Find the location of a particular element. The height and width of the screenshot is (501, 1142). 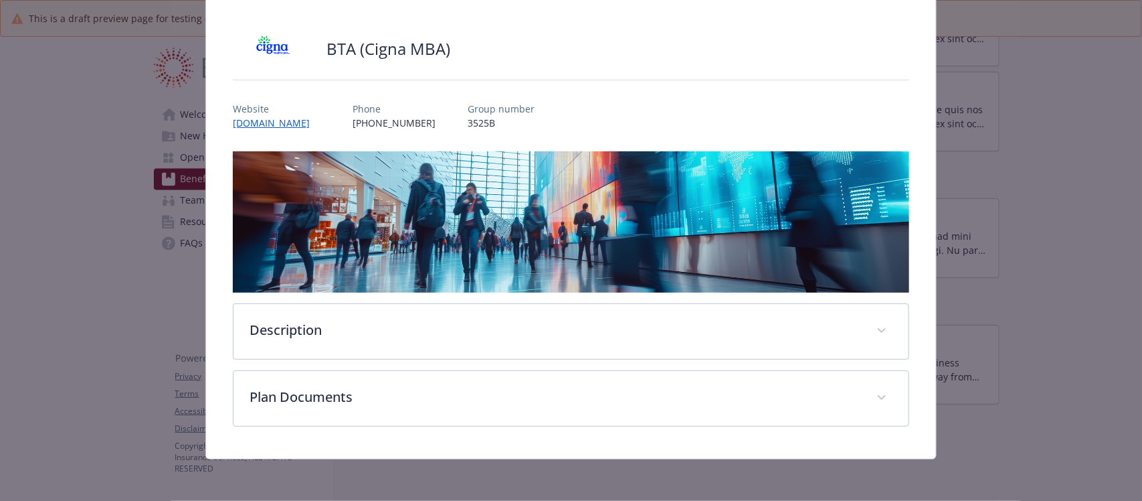

p: Description is located at coordinates (555, 330).